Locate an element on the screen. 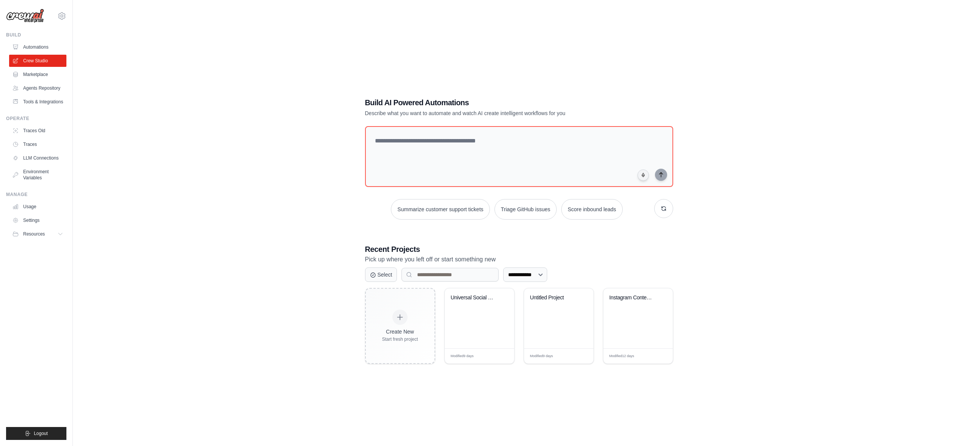 The image size is (965, 446). button: Select is located at coordinates (381, 274).